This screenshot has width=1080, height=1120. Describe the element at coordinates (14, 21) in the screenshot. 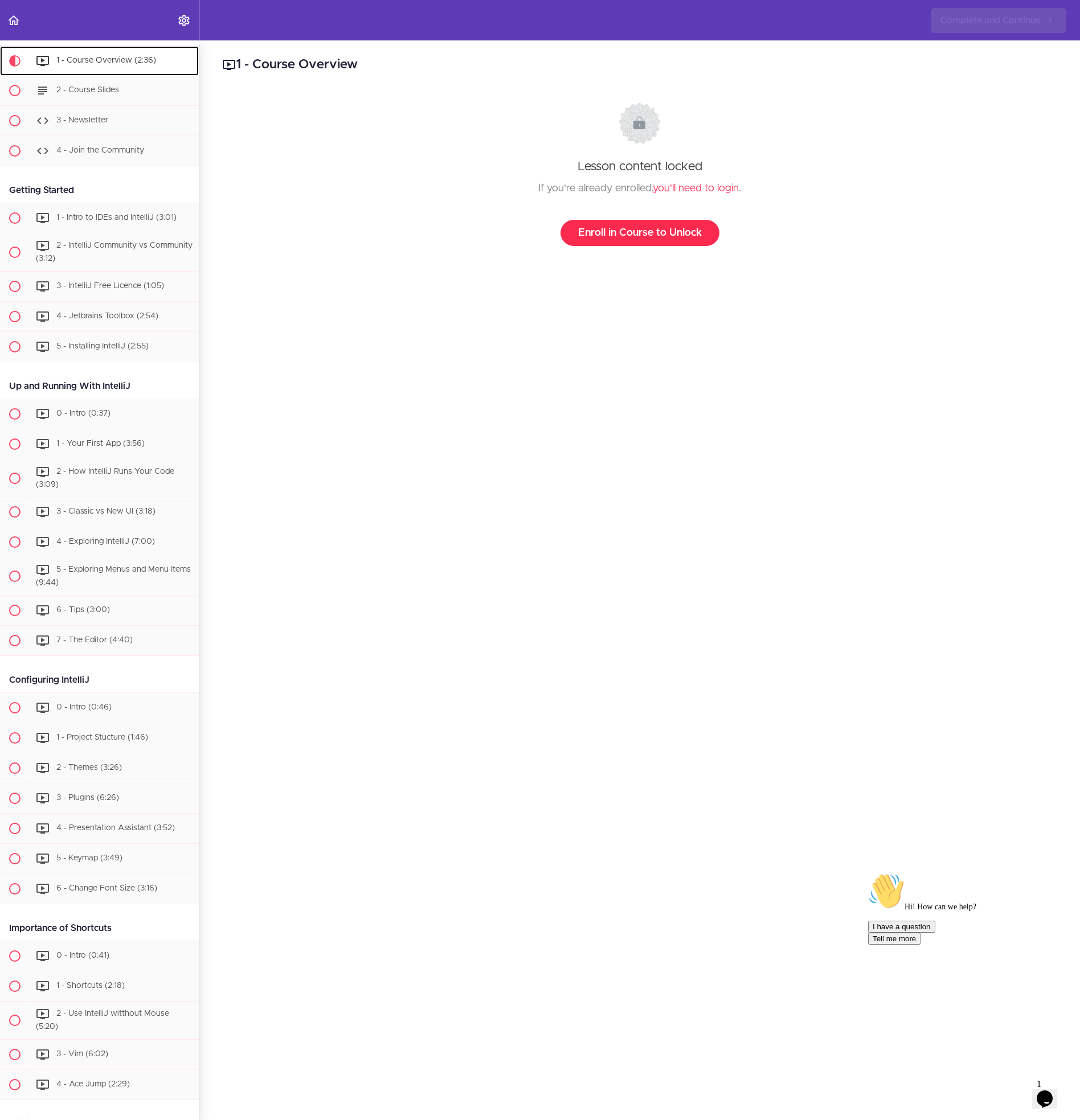

I see `svg: Back to course curriculum` at that location.